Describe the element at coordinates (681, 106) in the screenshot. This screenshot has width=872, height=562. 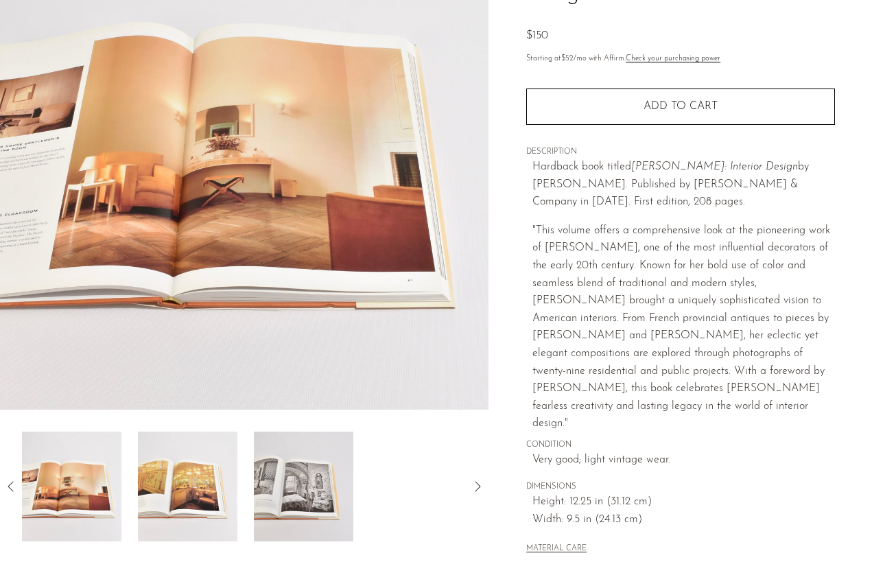
I see `span: Add to cart` at that location.